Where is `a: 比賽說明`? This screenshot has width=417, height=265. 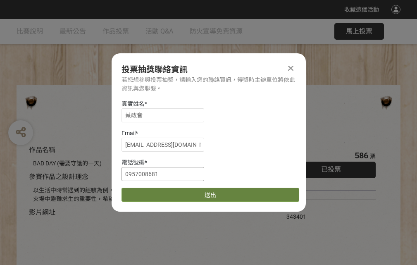
a: 比賽說明 is located at coordinates (30, 31).